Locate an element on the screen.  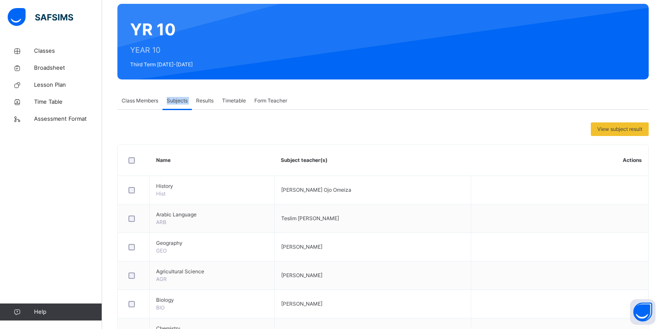
span: Timetable is located at coordinates (234, 101).